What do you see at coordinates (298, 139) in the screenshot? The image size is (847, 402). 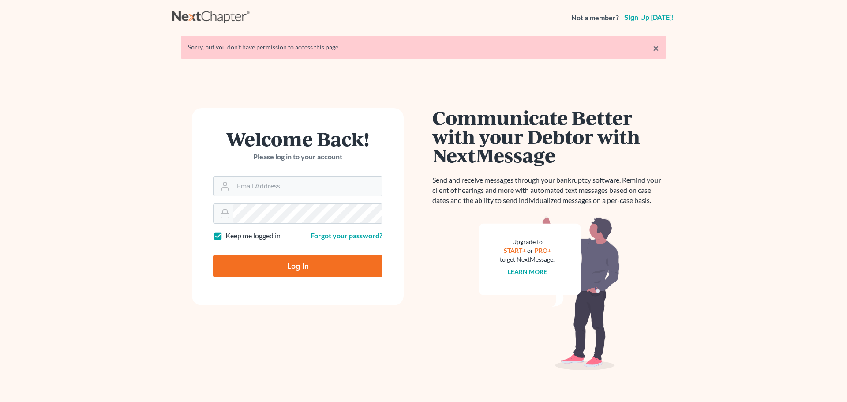 I see `h1: Welcome Back!` at bounding box center [298, 139].